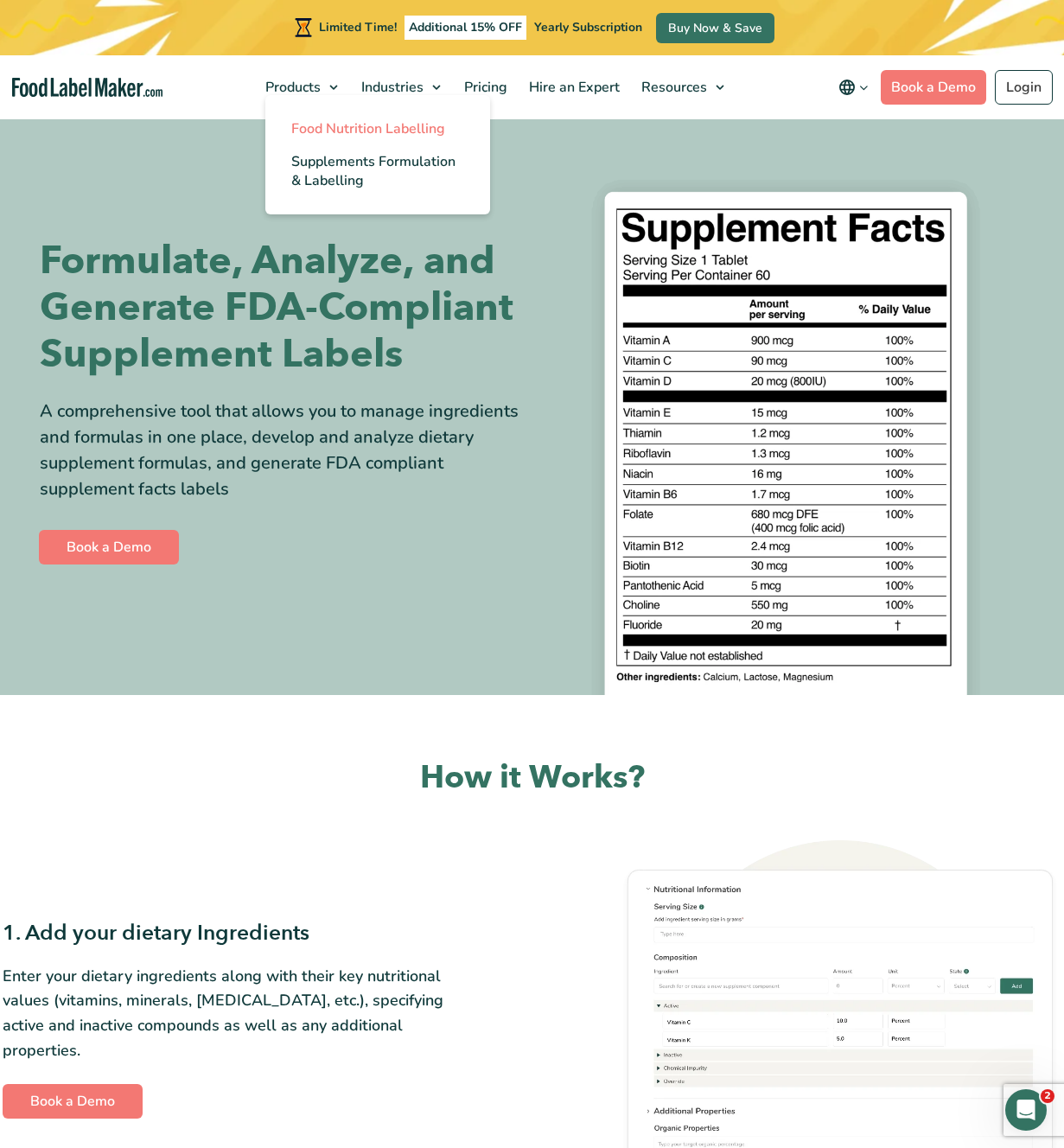  What do you see at coordinates (572, 88) in the screenshot?
I see `span: Hire an Expert` at bounding box center [572, 88].